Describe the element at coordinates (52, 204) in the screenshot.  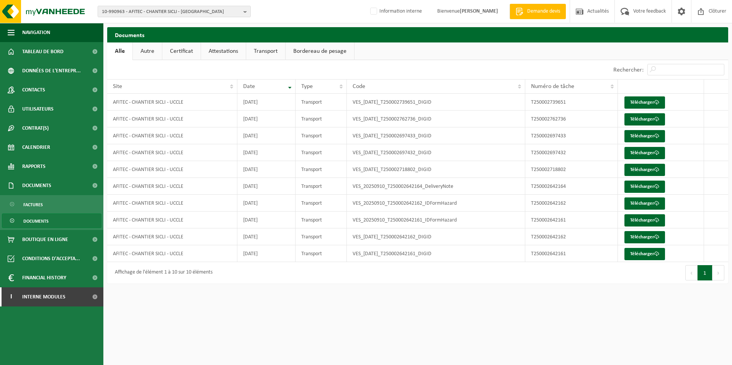
I see `a: Factures` at that location.